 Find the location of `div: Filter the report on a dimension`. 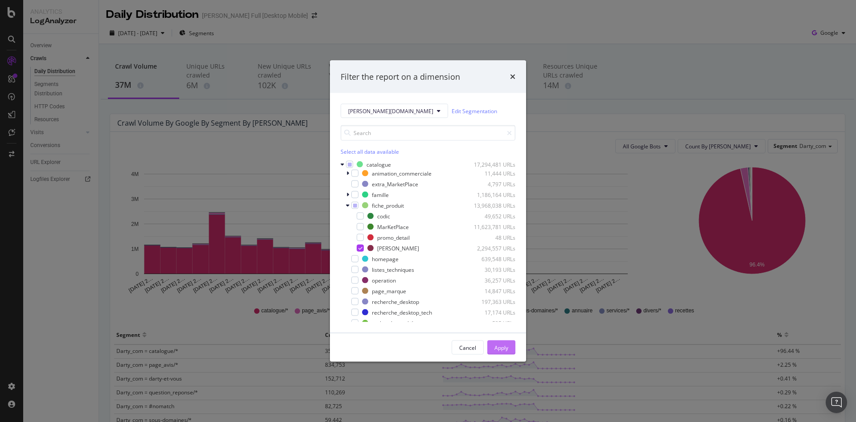

div: Filter the report on a dimension is located at coordinates (401, 77).